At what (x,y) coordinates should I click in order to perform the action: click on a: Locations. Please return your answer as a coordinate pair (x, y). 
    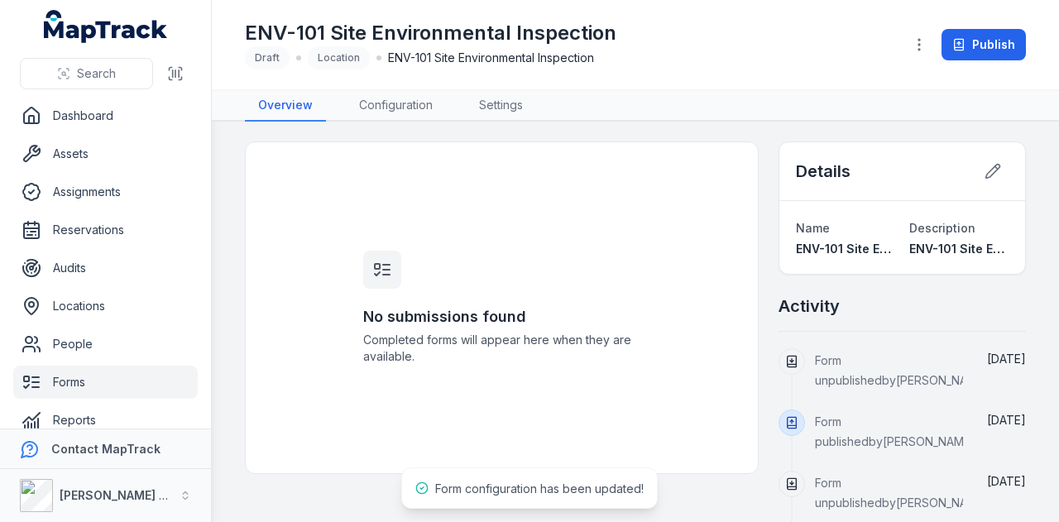
    Looking at the image, I should click on (105, 306).